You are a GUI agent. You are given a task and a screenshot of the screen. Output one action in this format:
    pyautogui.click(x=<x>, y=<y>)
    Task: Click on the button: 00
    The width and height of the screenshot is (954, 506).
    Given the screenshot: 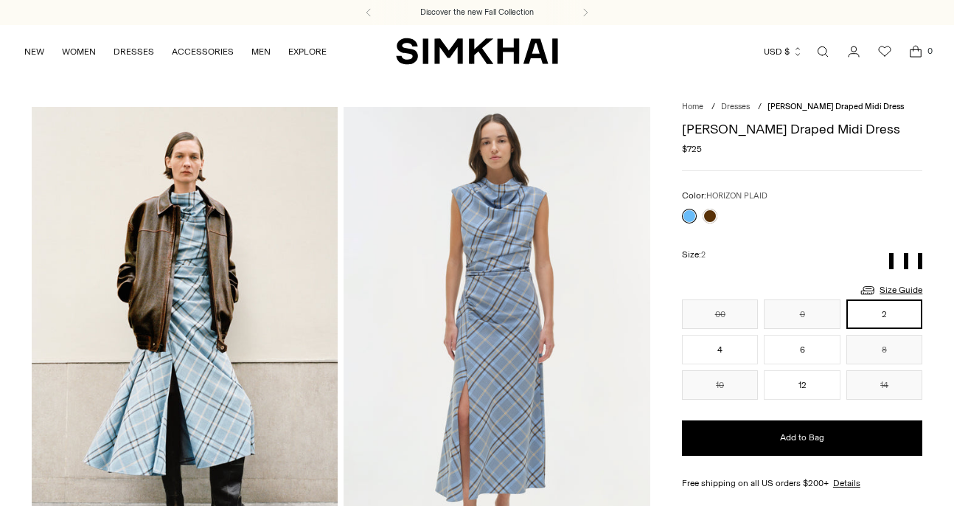 What is the action you would take?
    pyautogui.click(x=720, y=314)
    